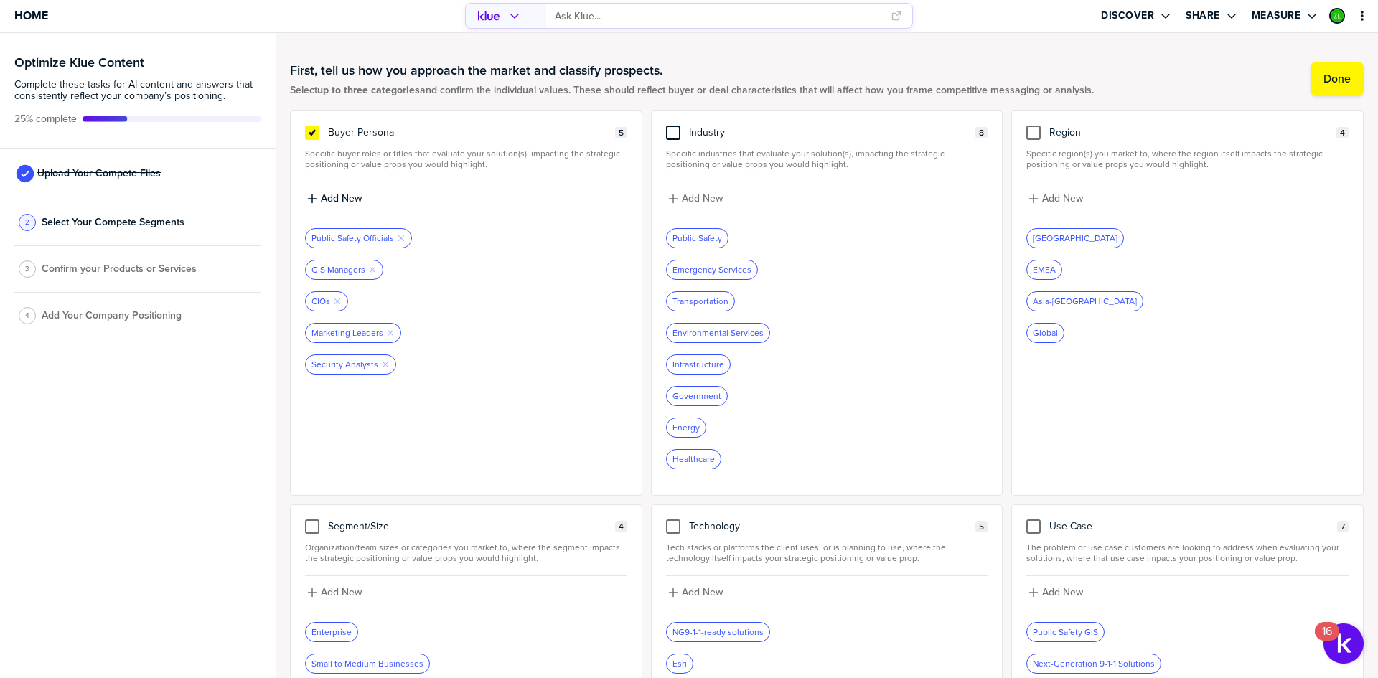 This screenshot has height=678, width=1378. Describe the element at coordinates (45, 119) in the screenshot. I see `span: Active` at that location.